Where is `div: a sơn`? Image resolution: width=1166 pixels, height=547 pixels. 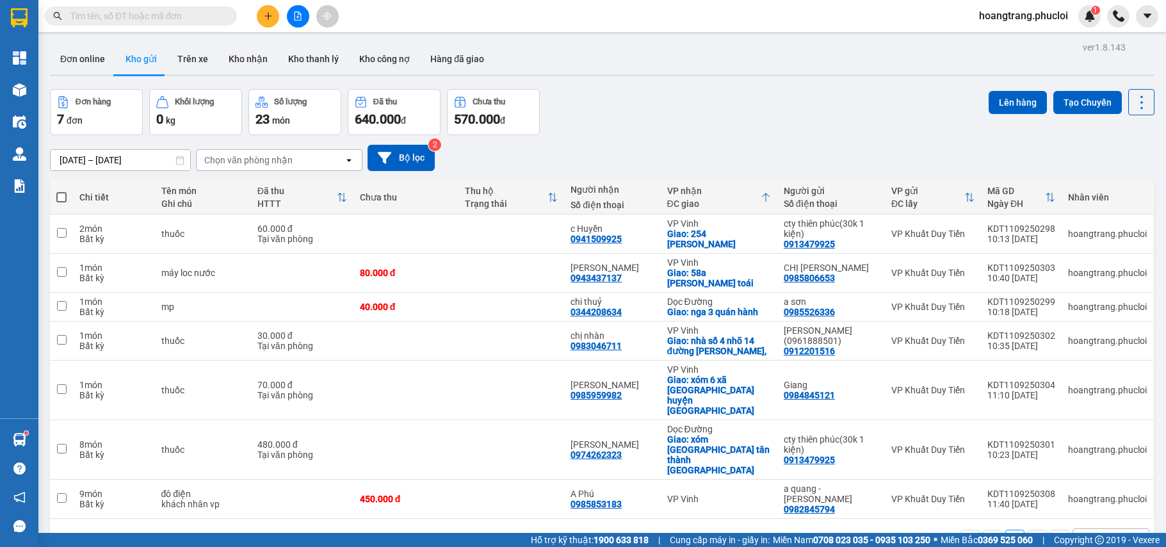
div: a sơn is located at coordinates (831, 302).